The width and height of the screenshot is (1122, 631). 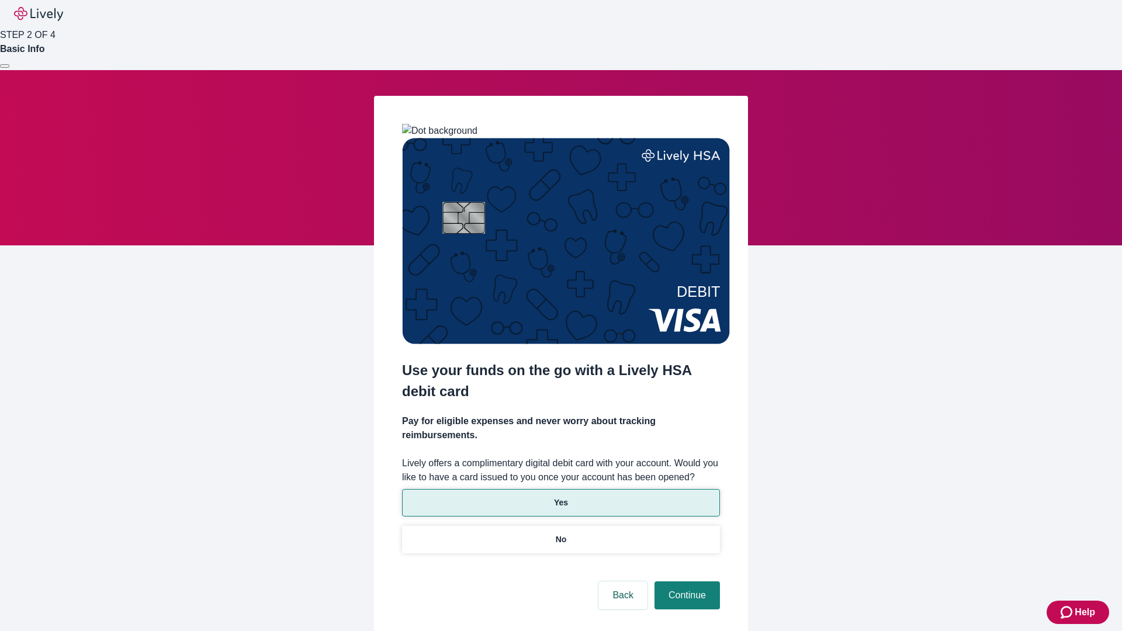 What do you see at coordinates (39, 14) in the screenshot?
I see `img: Lively` at bounding box center [39, 14].